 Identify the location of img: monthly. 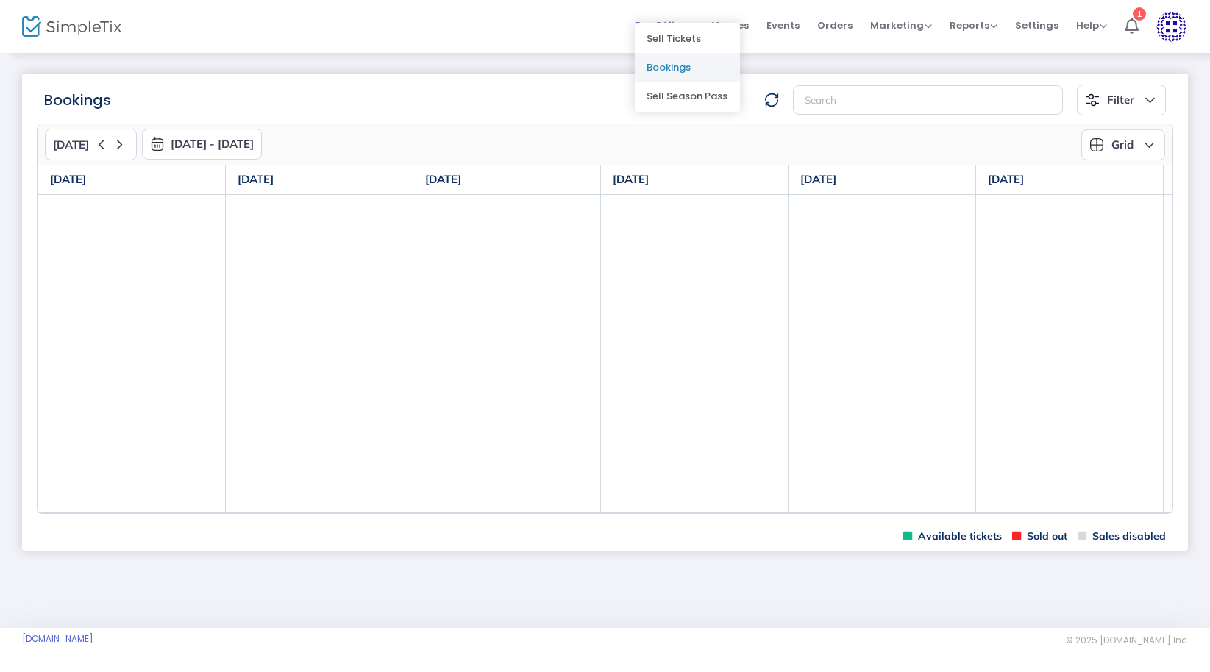
(157, 144).